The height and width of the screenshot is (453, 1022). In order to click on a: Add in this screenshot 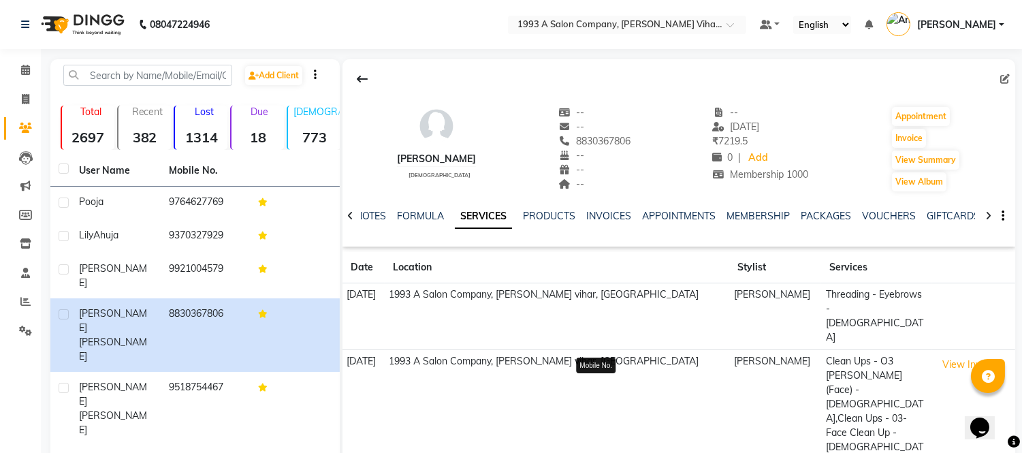, I will do `click(758, 158)`.